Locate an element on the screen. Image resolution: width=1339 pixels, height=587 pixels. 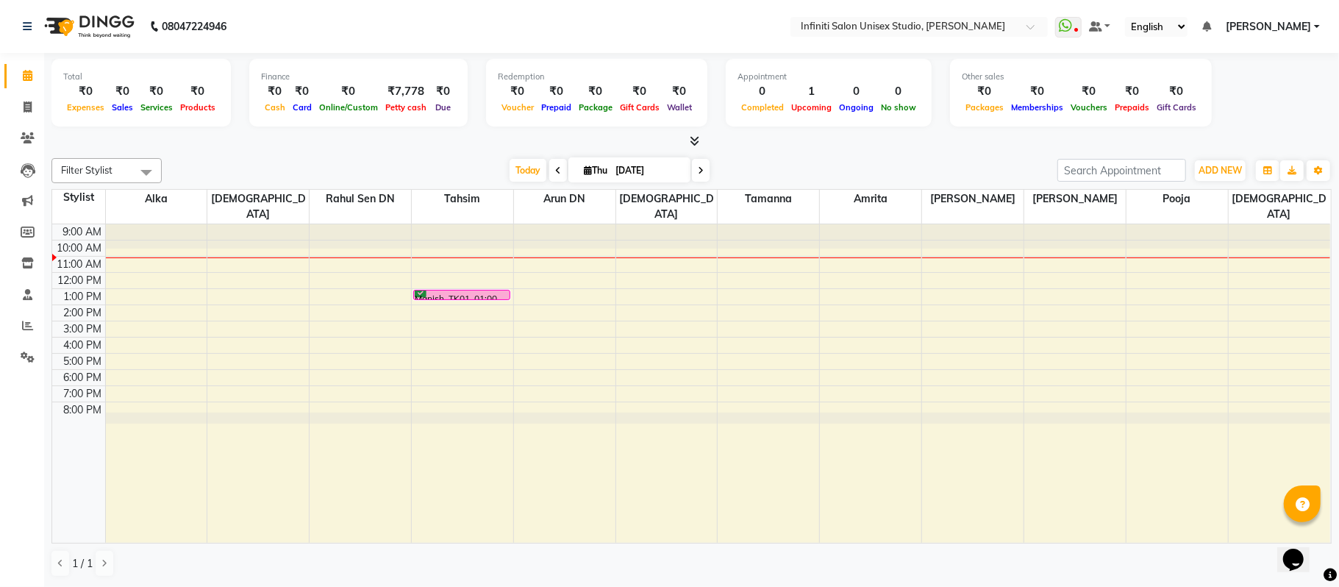
div: Total is located at coordinates (141, 76).